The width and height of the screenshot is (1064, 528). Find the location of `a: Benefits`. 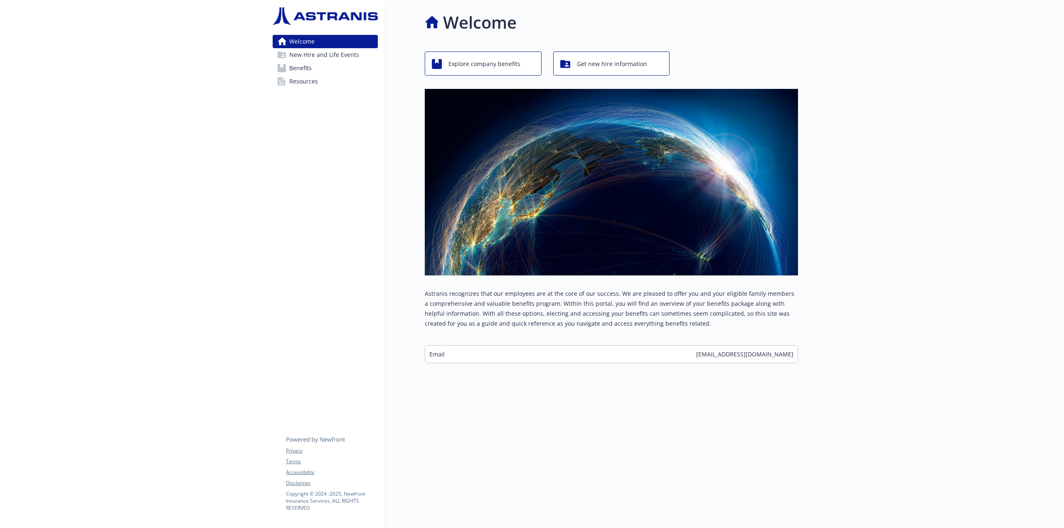

a: Benefits is located at coordinates (325, 68).